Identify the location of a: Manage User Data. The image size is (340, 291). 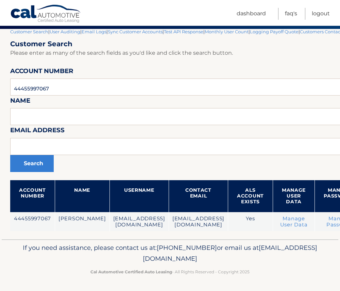
(294, 222).